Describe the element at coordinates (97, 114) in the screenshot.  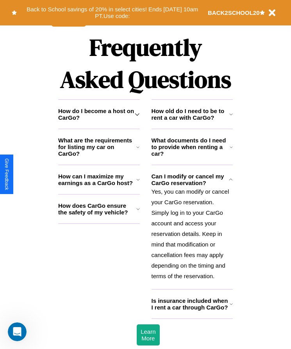
I see `h3: How do I become a host on CarGo?` at that location.